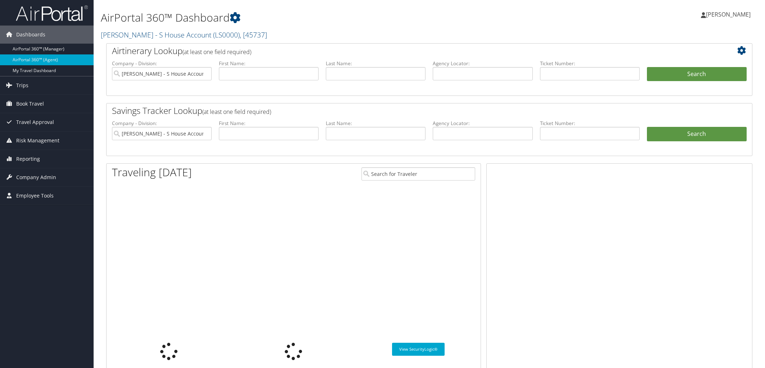 The width and height of the screenshot is (765, 368). Describe the element at coordinates (320, 18) in the screenshot. I see `h1: AirPortal 360™ Dashboard` at that location.